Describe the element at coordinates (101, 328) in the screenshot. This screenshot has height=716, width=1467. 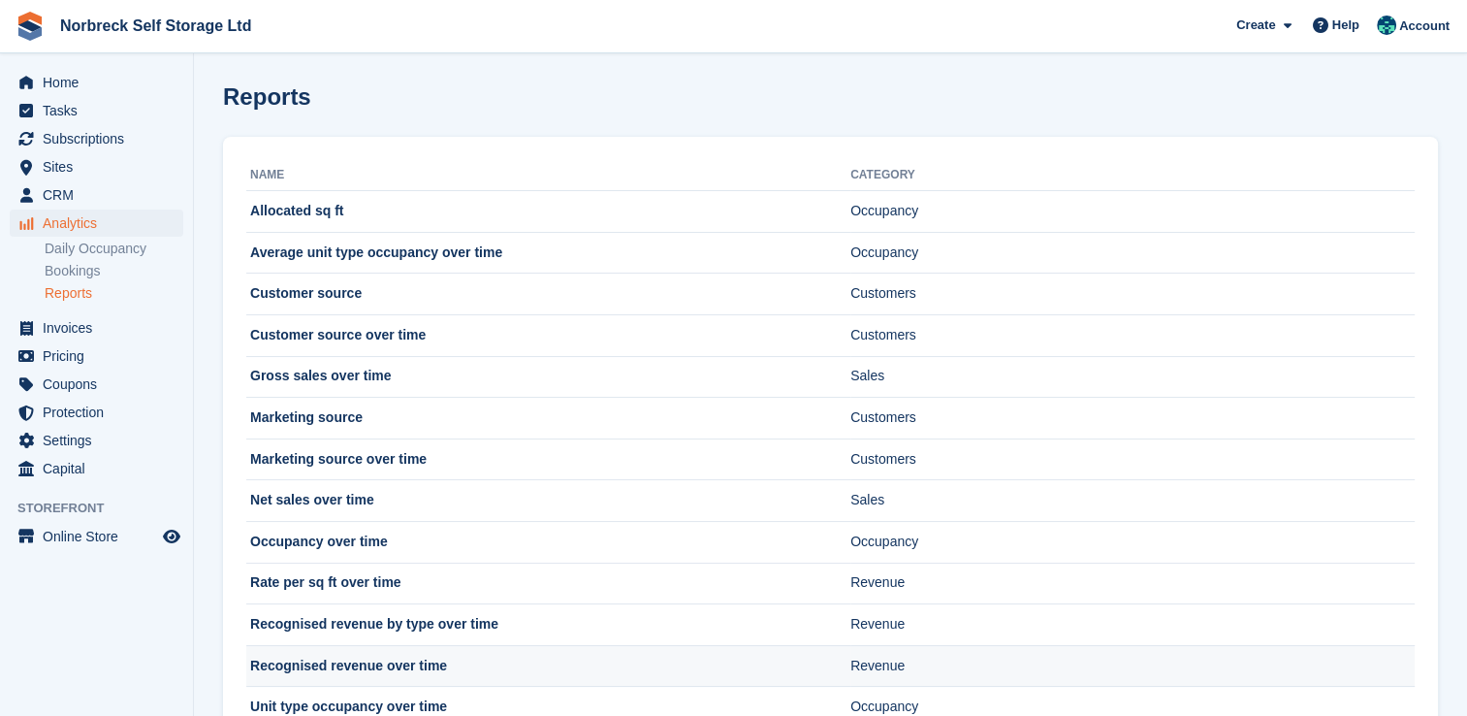
I see `span: Invoices` at that location.